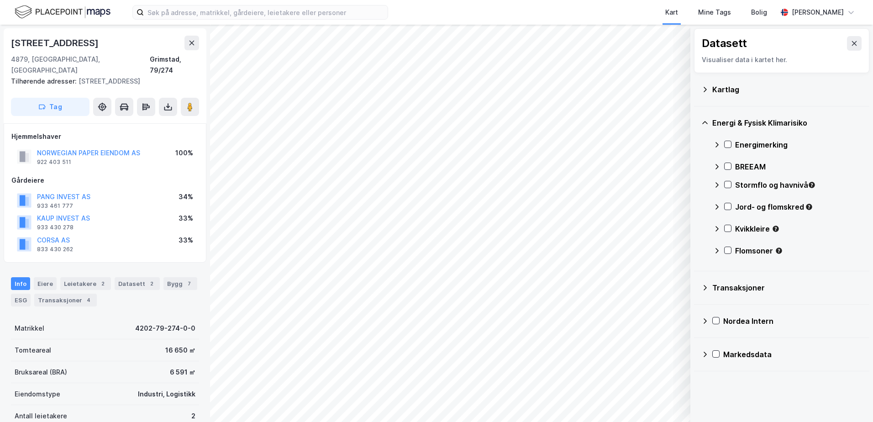 Image resolution: width=873 pixels, height=422 pixels. Describe the element at coordinates (21, 300) in the screenshot. I see `div: ESG` at that location.